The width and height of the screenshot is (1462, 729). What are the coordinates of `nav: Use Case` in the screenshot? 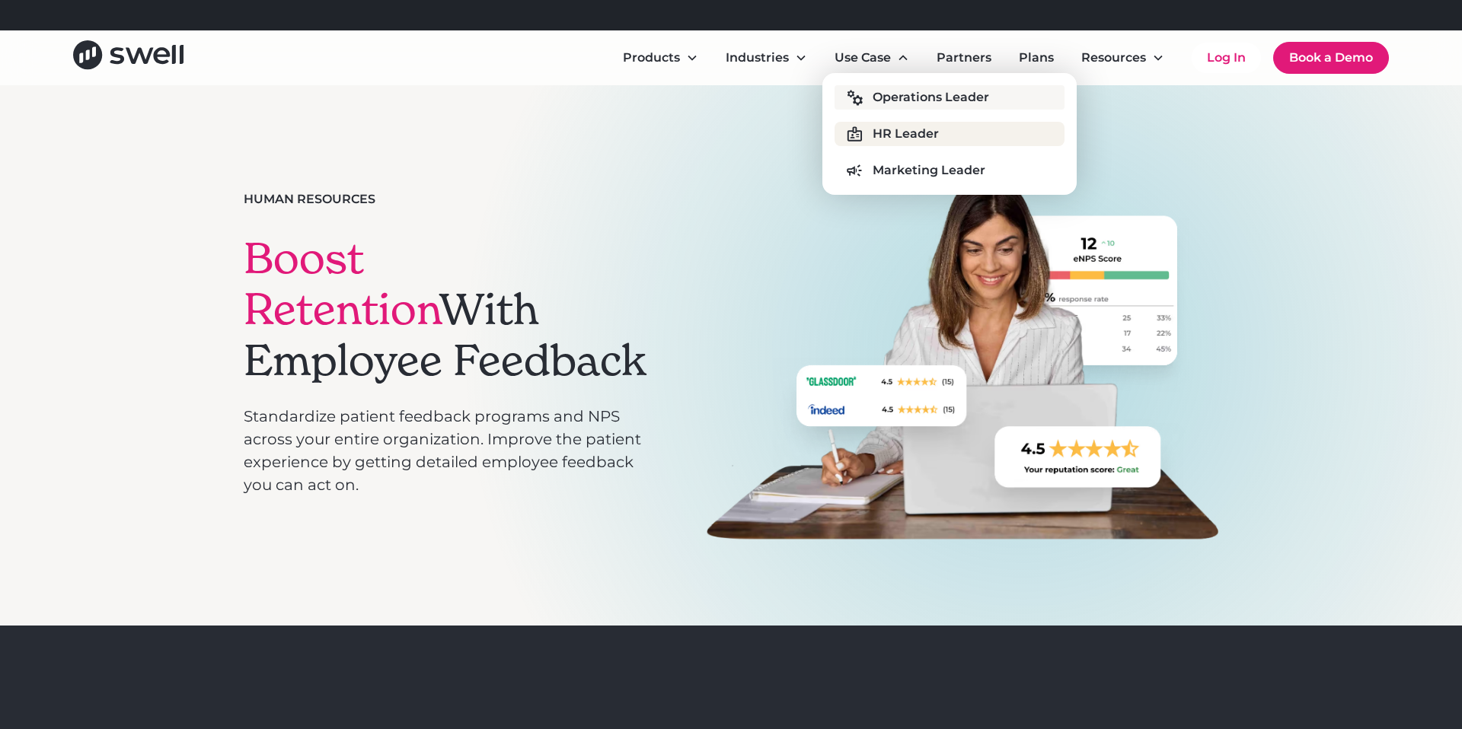 It's located at (949, 134).